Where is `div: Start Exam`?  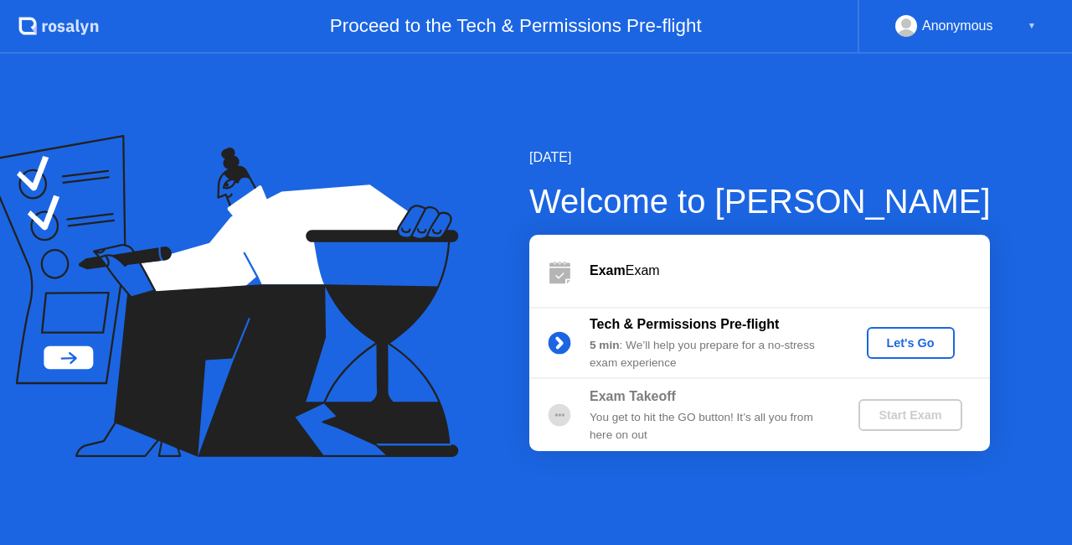 div: Start Exam is located at coordinates (910, 415).